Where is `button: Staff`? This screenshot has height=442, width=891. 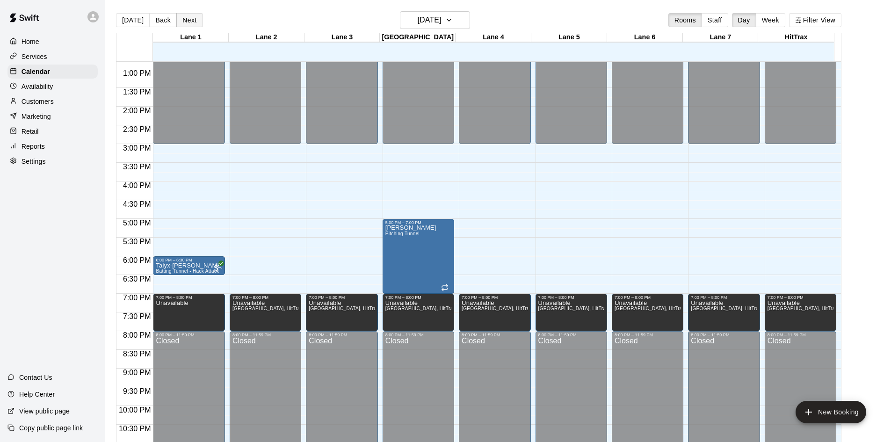 button: Staff is located at coordinates (714, 20).